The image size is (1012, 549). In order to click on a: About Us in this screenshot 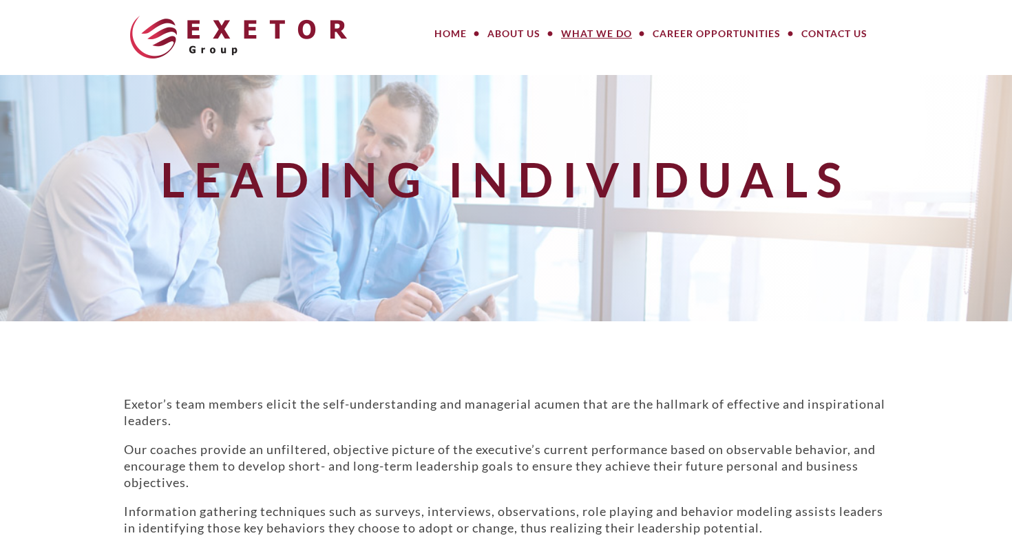, I will do `click(513, 34)`.